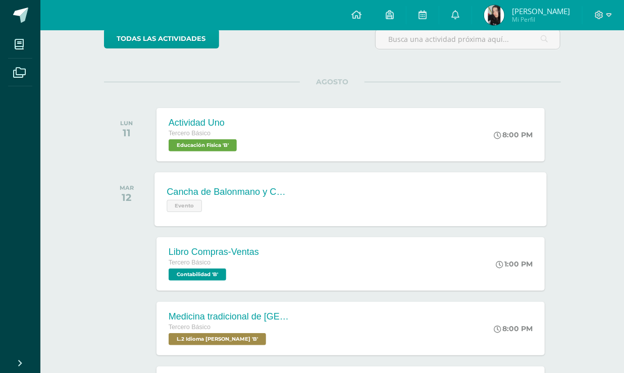 The image size is (624, 373). Describe the element at coordinates (468, 39) in the screenshot. I see `input: Busca una actividad próxima aquí...` at that location.